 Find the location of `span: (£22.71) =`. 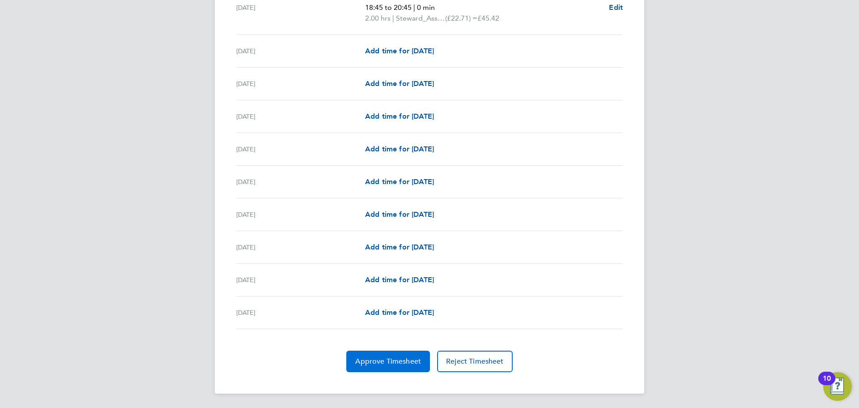

span: (£22.71) = is located at coordinates (461, 18).